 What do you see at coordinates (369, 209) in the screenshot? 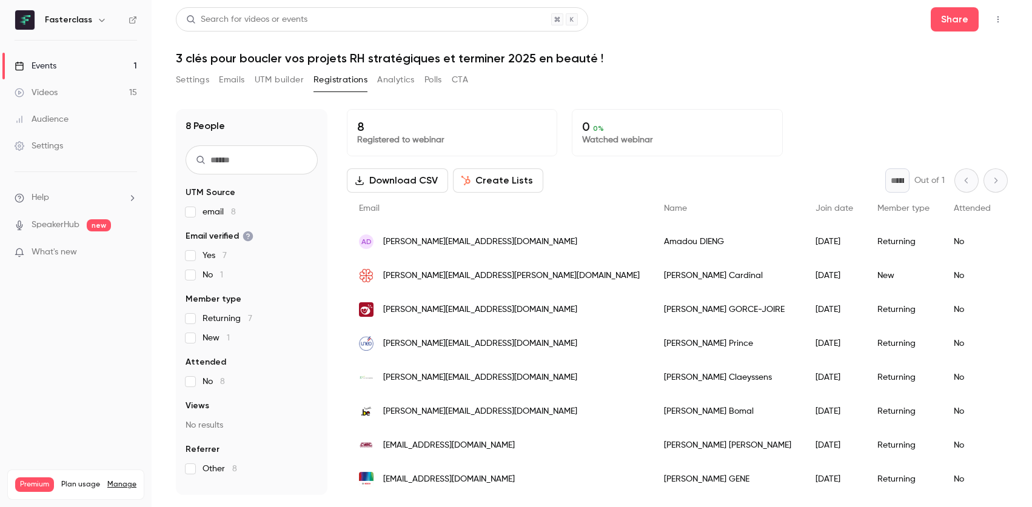
I see `span: Email` at bounding box center [369, 209].